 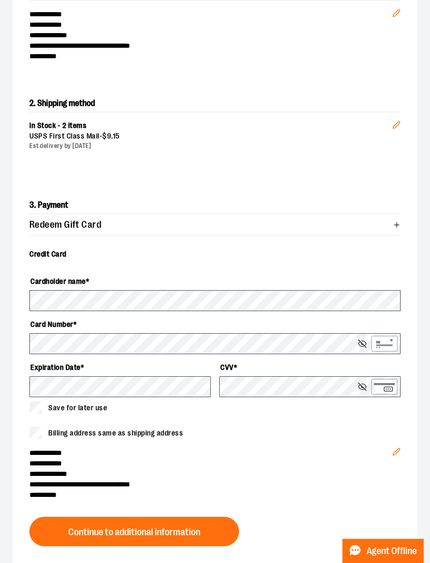 I want to click on h2: 3. Payment, so click(x=215, y=205).